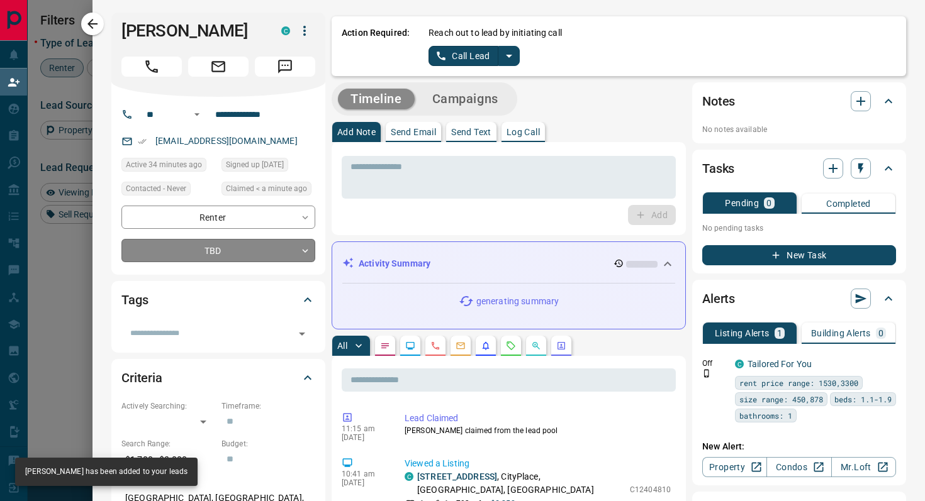 The width and height of the screenshot is (925, 501). I want to click on p: Building Alerts, so click(840, 333).